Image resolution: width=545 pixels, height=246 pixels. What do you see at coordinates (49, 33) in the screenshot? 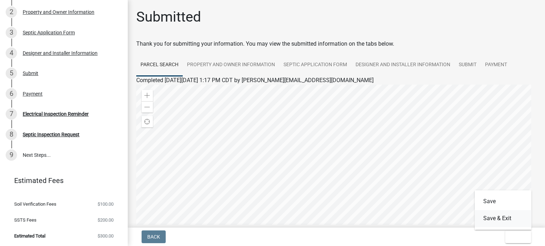
I see `div: Septic Application Form` at bounding box center [49, 33].